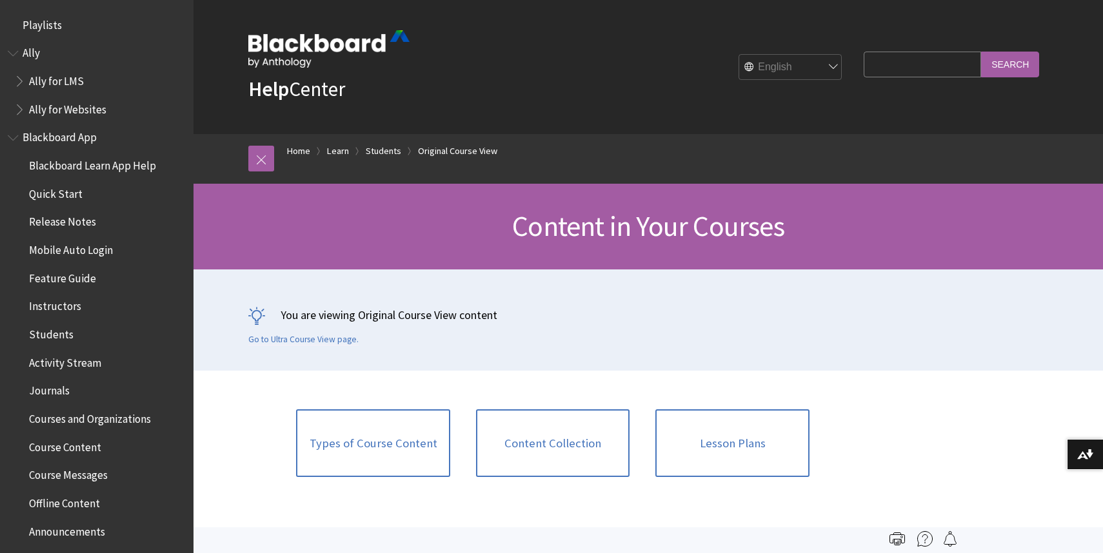 Image resolution: width=1103 pixels, height=553 pixels. I want to click on nav: Book outline for Anthology Ally Help, so click(97, 81).